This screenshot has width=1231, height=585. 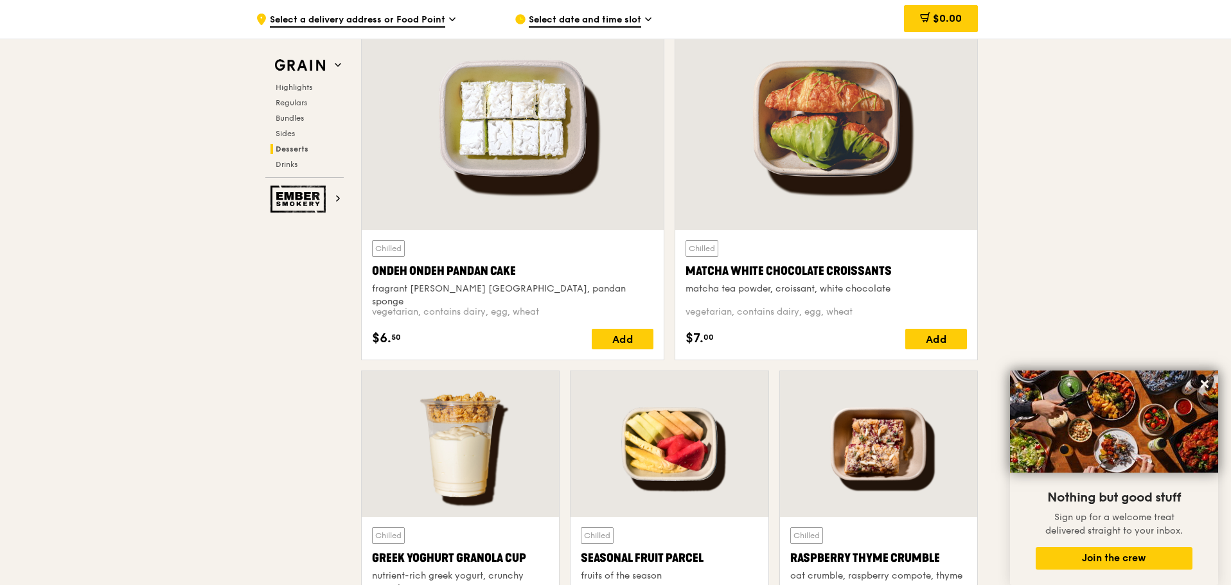 I want to click on span: Bundles, so click(x=290, y=118).